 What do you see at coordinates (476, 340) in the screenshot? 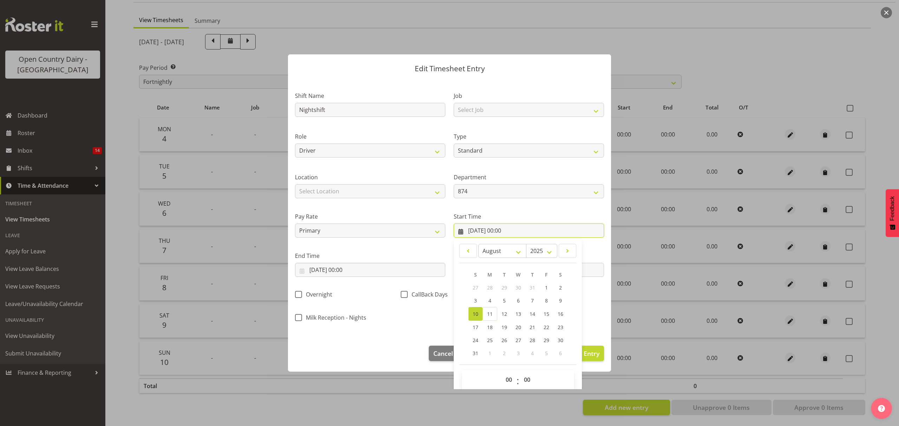
I see `a: 24` at bounding box center [476, 340].